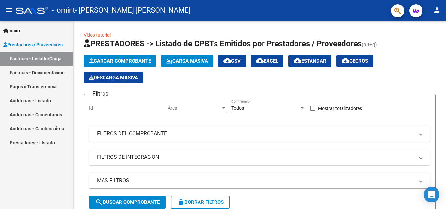 The height and width of the screenshot is (209, 446). Describe the element at coordinates (431, 195) in the screenshot. I see `div: Open Intercom Messenger` at that location.